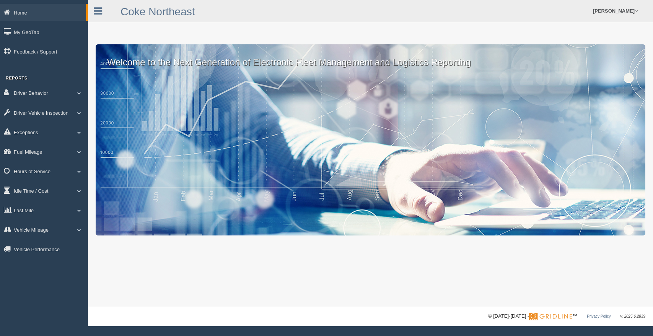 This screenshot has width=653, height=336. Describe the element at coordinates (158, 11) in the screenshot. I see `a: Coke Northeast` at that location.